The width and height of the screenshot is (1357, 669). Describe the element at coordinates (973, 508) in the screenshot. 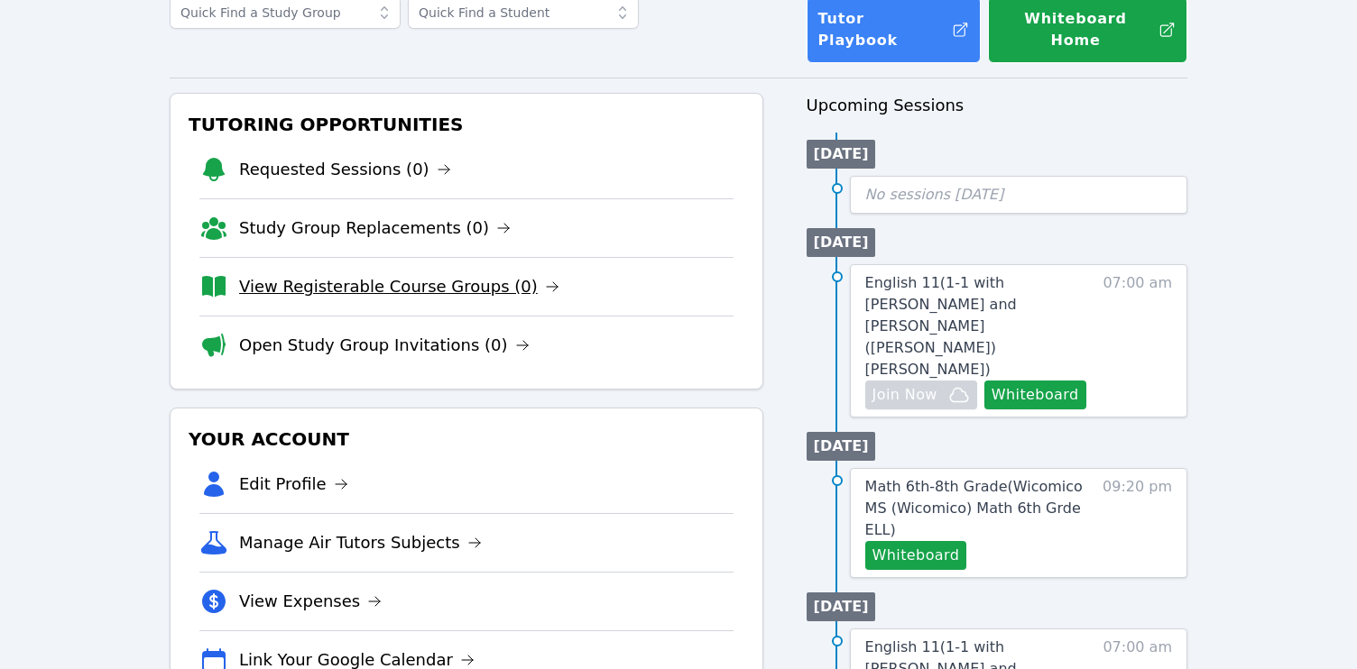

I see `span: Math 6th-8th Grade ( Wicomico MS (Wicomico) Math 6th Grde ELL )` at that location.